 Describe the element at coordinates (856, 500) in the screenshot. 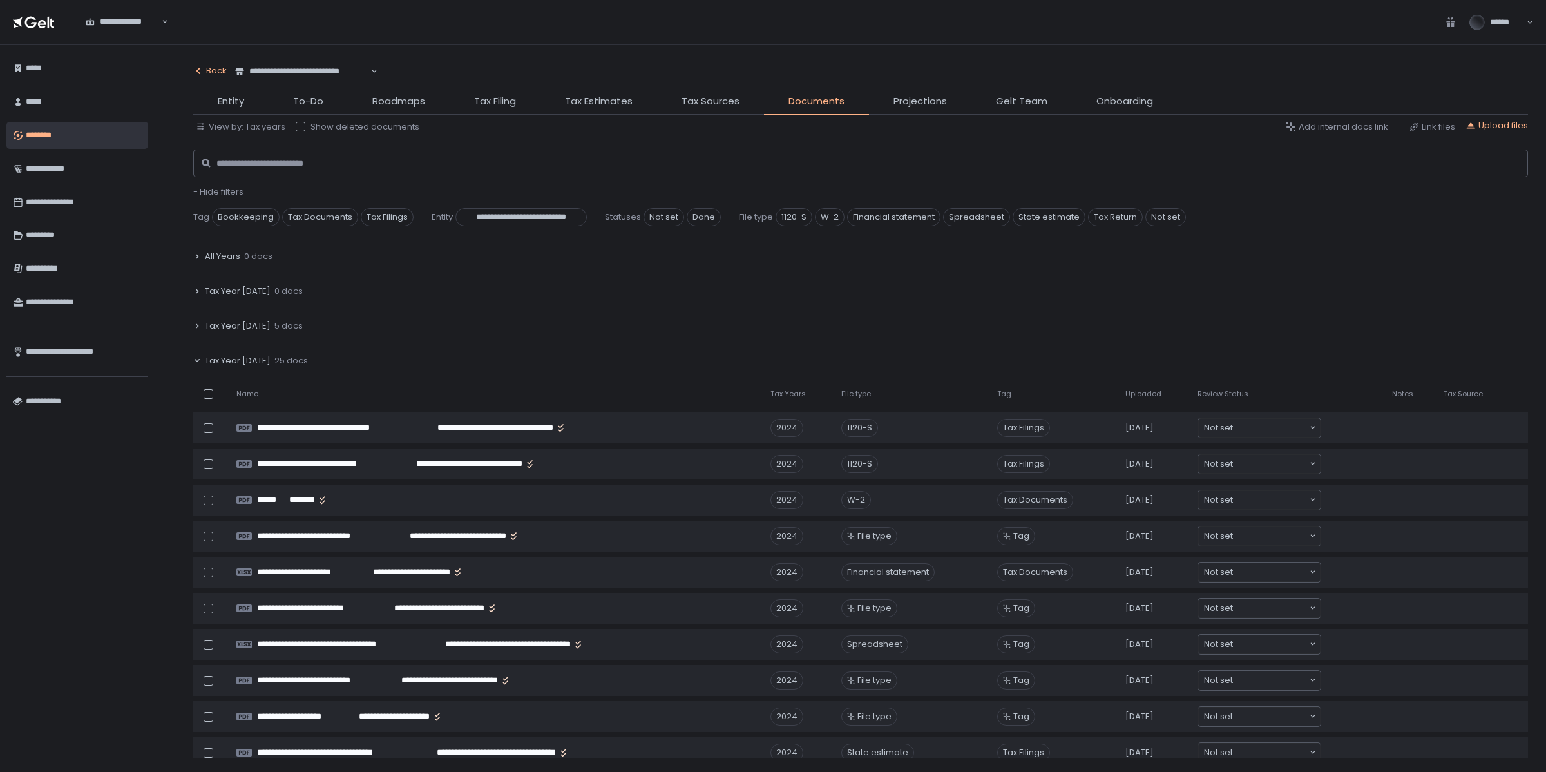

I see `div: W-2` at that location.